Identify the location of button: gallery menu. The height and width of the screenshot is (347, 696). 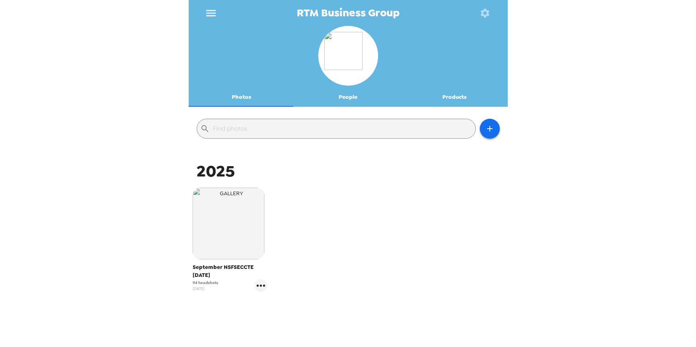
(261, 286).